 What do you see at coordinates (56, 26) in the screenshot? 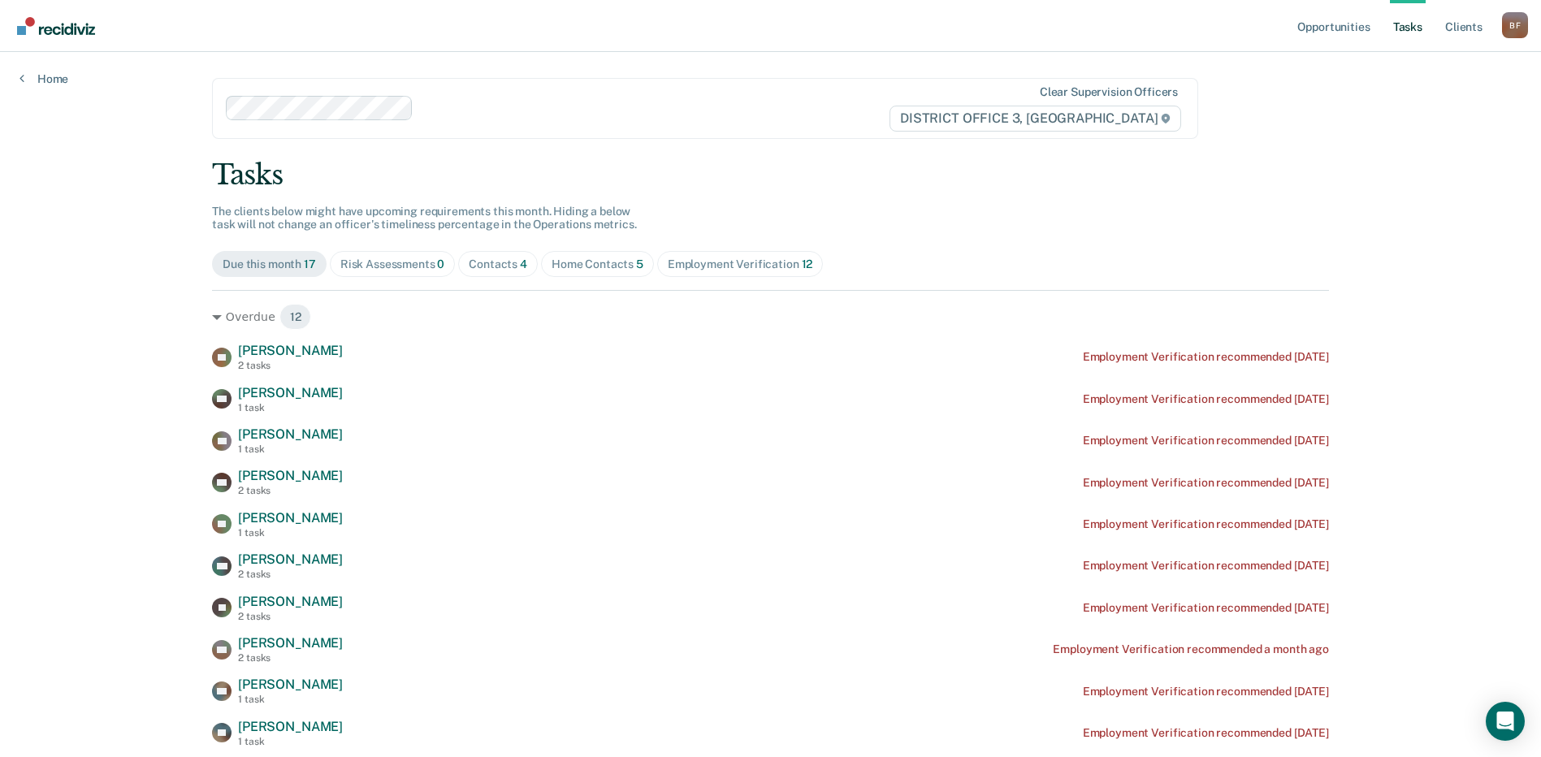
I see `img: Recidiviz` at bounding box center [56, 26].